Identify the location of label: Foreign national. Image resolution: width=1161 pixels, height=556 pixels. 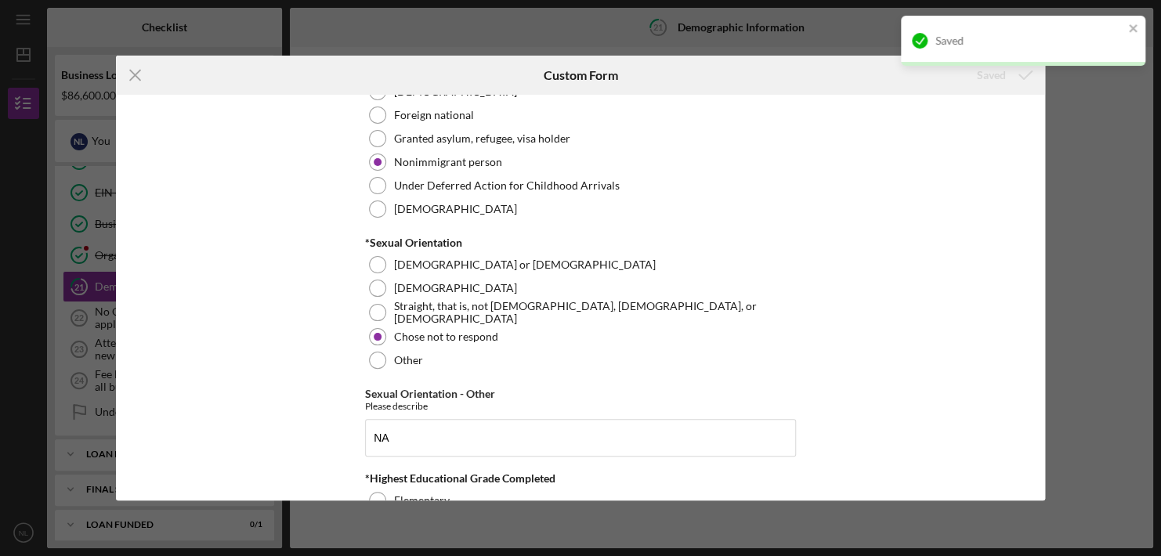
(434, 115).